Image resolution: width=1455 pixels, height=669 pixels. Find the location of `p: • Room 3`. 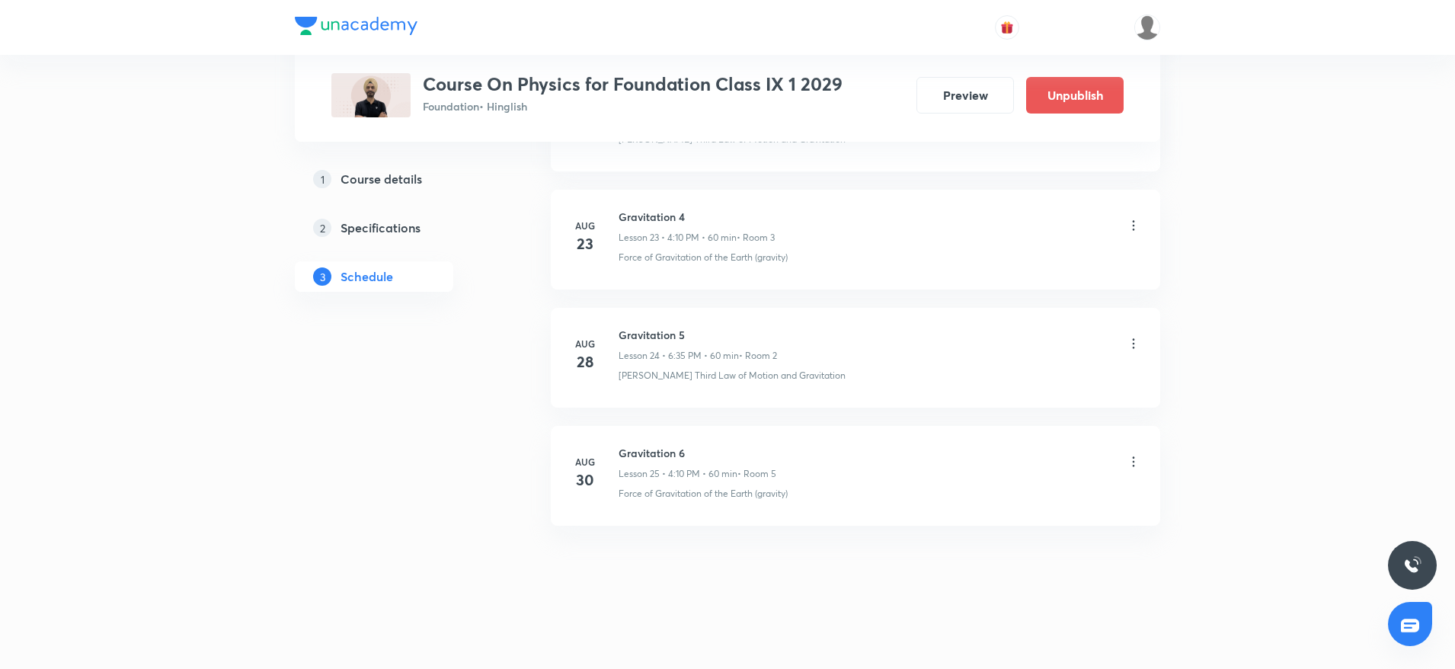

p: • Room 3 is located at coordinates (756, 238).